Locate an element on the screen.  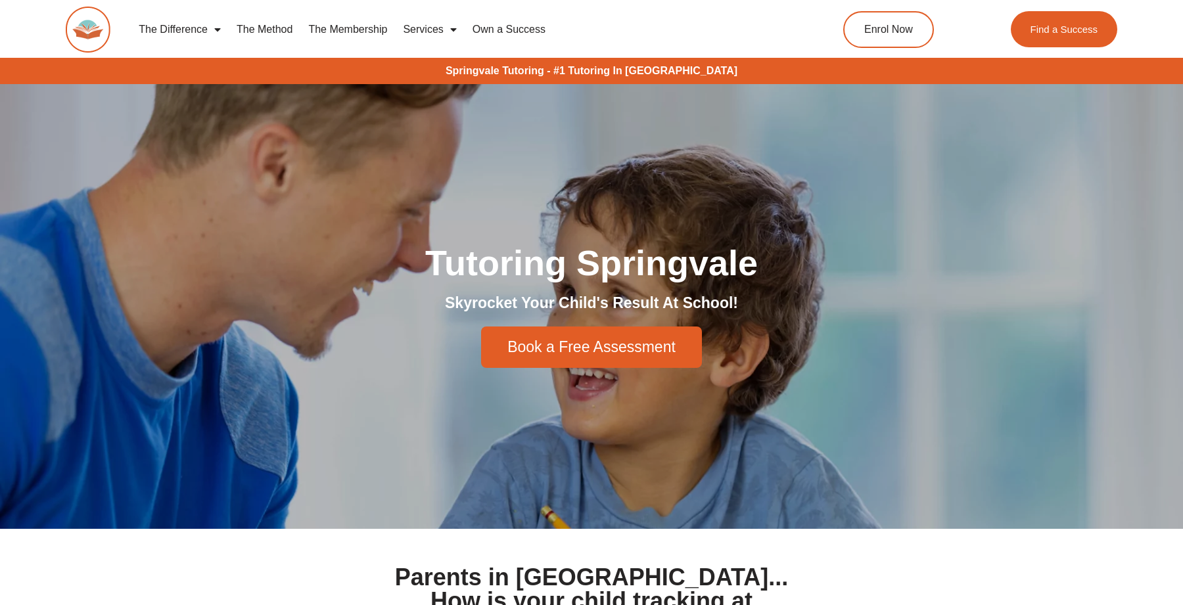
a: Own a Success is located at coordinates (509, 30).